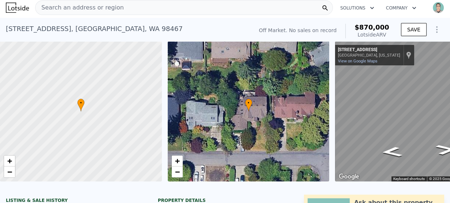 Image resolution: width=450 pixels, height=203 pixels. I want to click on img: avatar, so click(438, 8).